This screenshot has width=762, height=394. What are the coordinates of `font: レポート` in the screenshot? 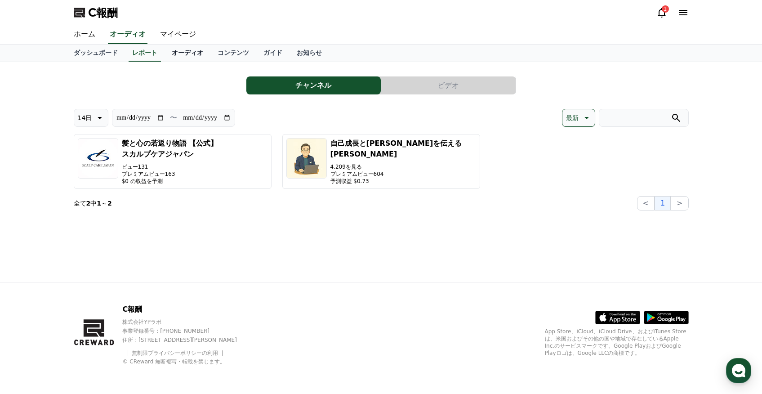 It's located at (145, 53).